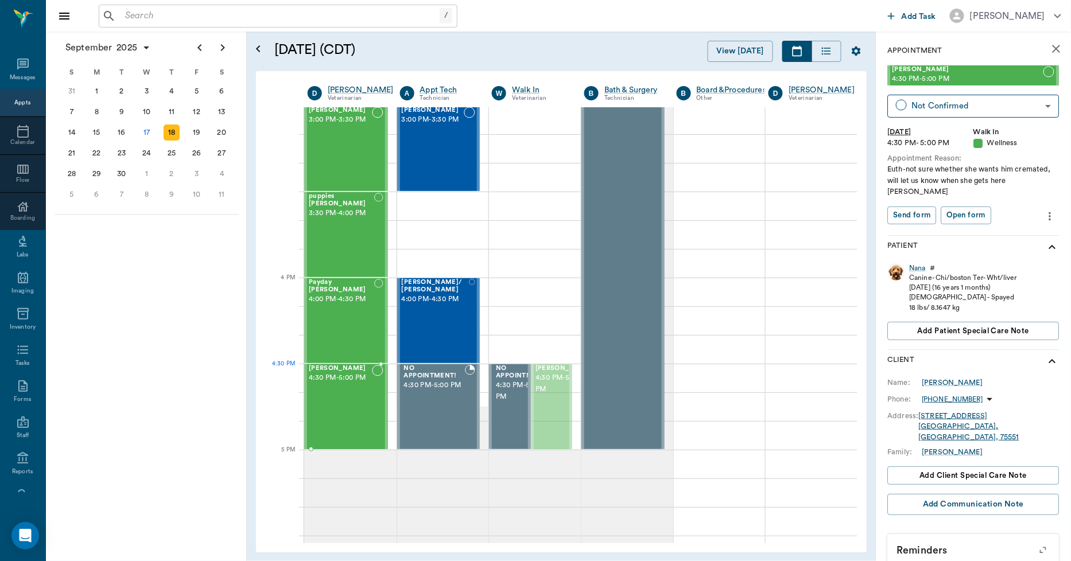  What do you see at coordinates (172, 153) in the screenshot?
I see `div: Thursday, September 25, 2025` at bounding box center [172, 153].